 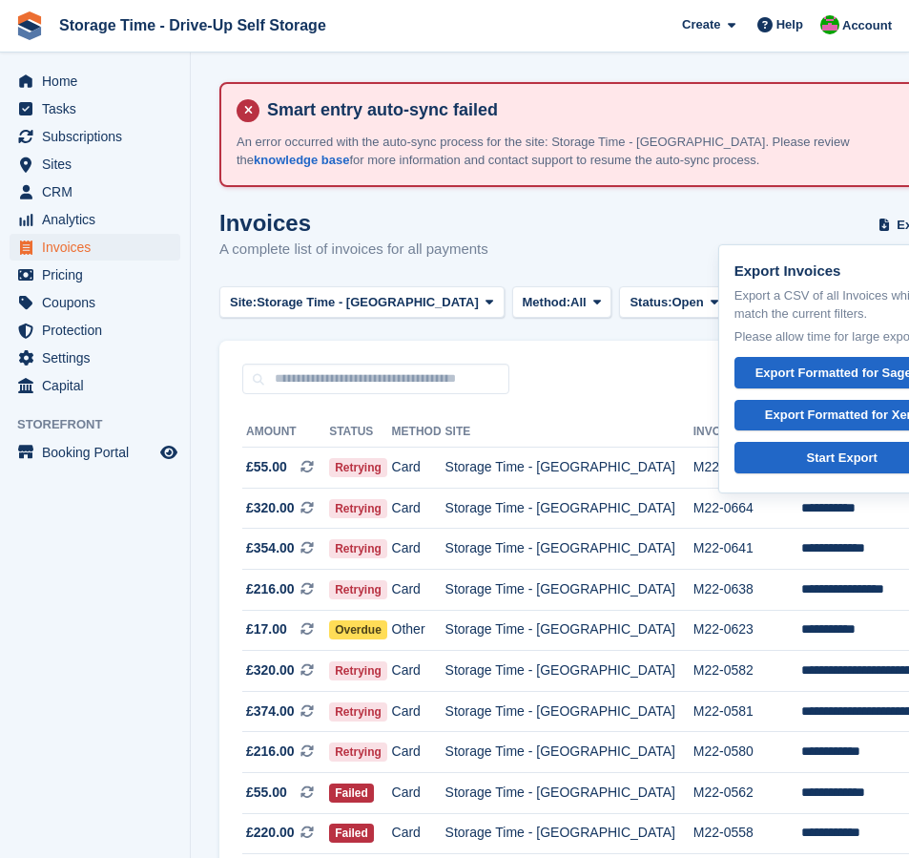 I want to click on span: Status:, so click(x=651, y=302).